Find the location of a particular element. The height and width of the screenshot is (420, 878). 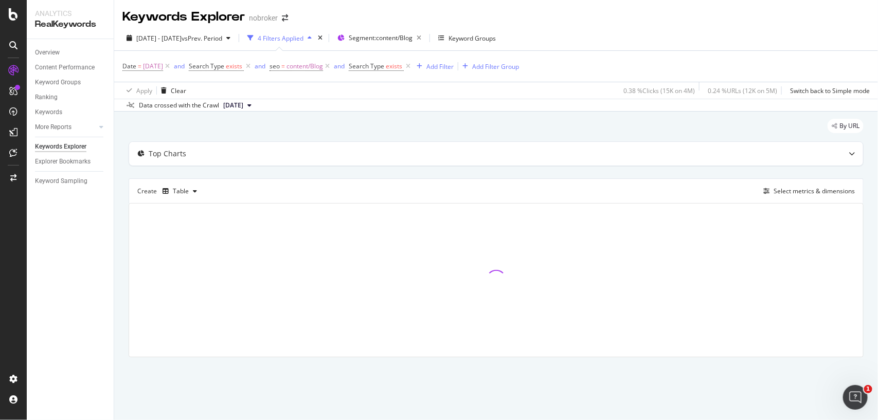

div: Add Filter is located at coordinates (440, 66).